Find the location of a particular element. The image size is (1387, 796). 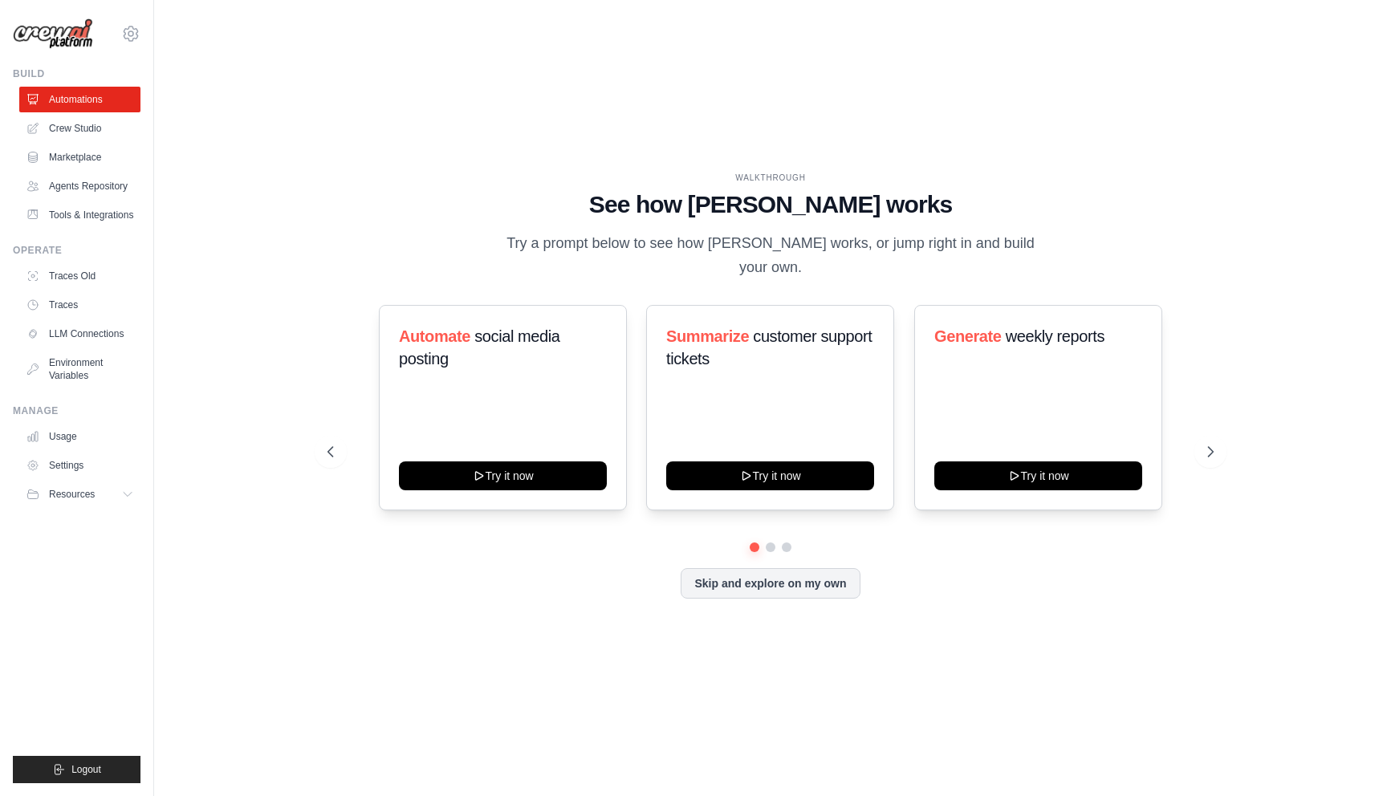

button: Resources is located at coordinates (79, 494).